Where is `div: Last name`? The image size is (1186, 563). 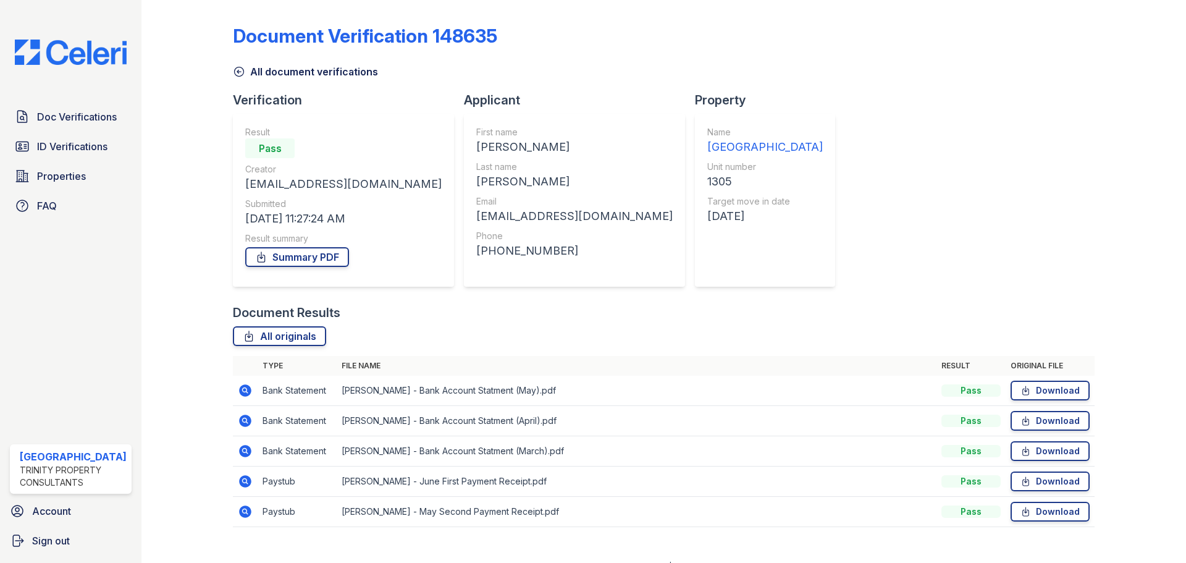 div: Last name is located at coordinates (574, 167).